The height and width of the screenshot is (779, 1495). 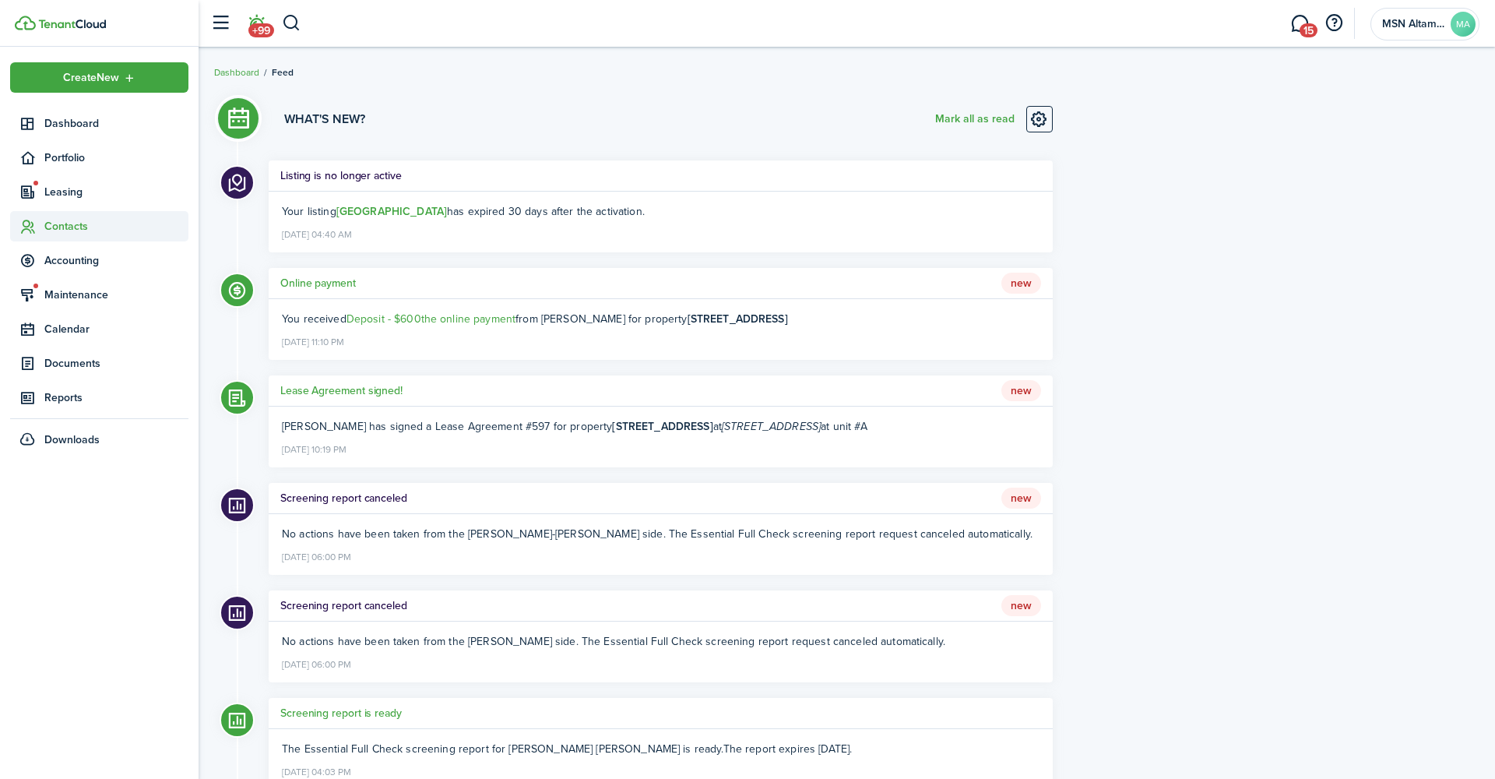 What do you see at coordinates (220, 23) in the screenshot?
I see `button: Open sidebar` at bounding box center [220, 23].